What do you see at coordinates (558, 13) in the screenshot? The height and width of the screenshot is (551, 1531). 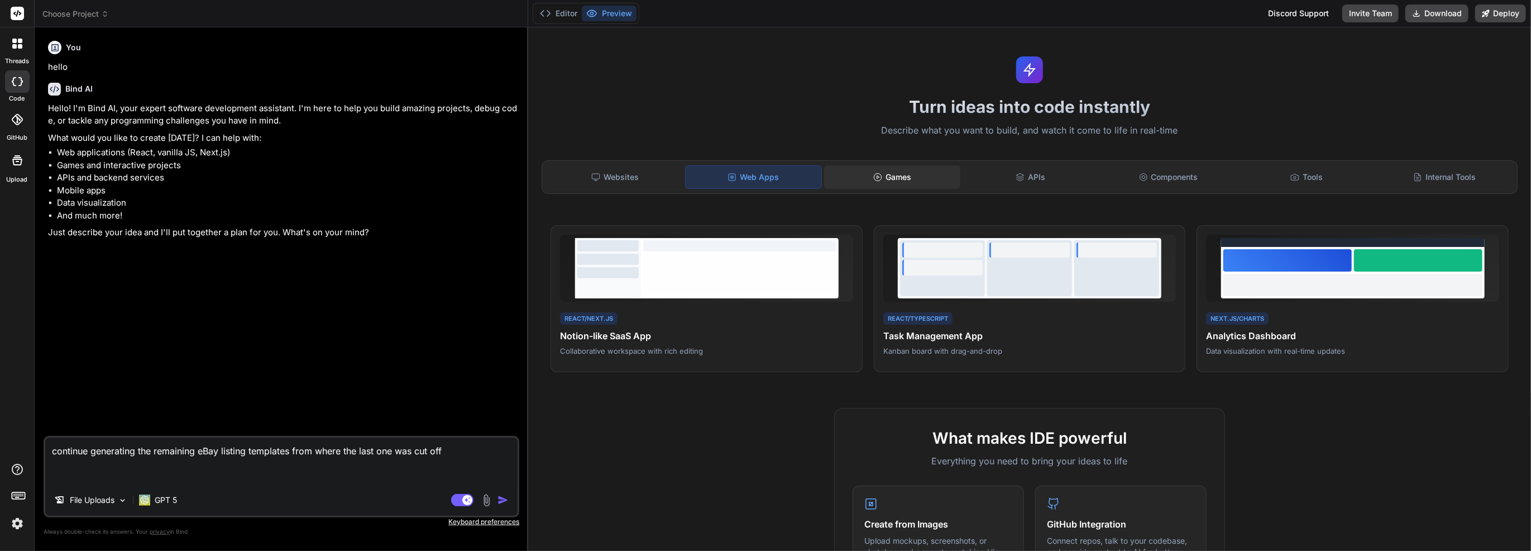 I see `button: Editor` at bounding box center [558, 13].